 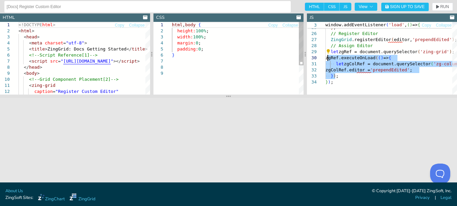 What do you see at coordinates (351, 58) in the screenshot?
I see `span: zgRef.executeOnLoad` at bounding box center [351, 58].